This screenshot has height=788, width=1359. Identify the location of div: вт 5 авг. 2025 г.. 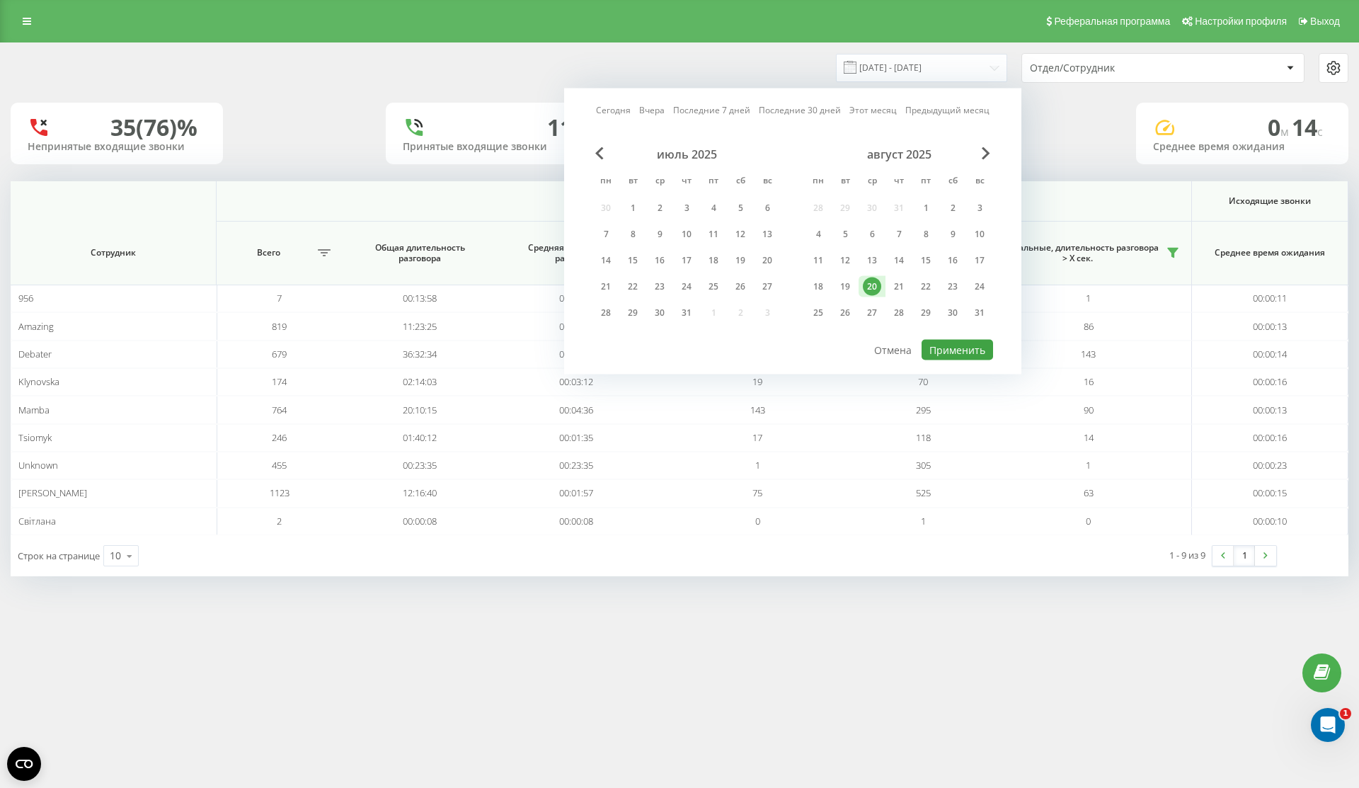
(845, 234).